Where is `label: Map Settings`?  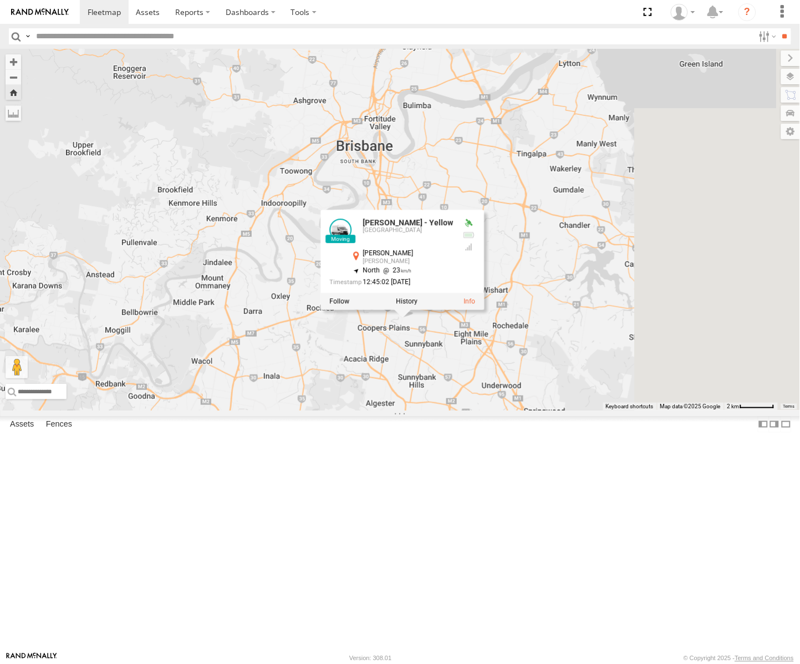
label: Map Settings is located at coordinates (791, 131).